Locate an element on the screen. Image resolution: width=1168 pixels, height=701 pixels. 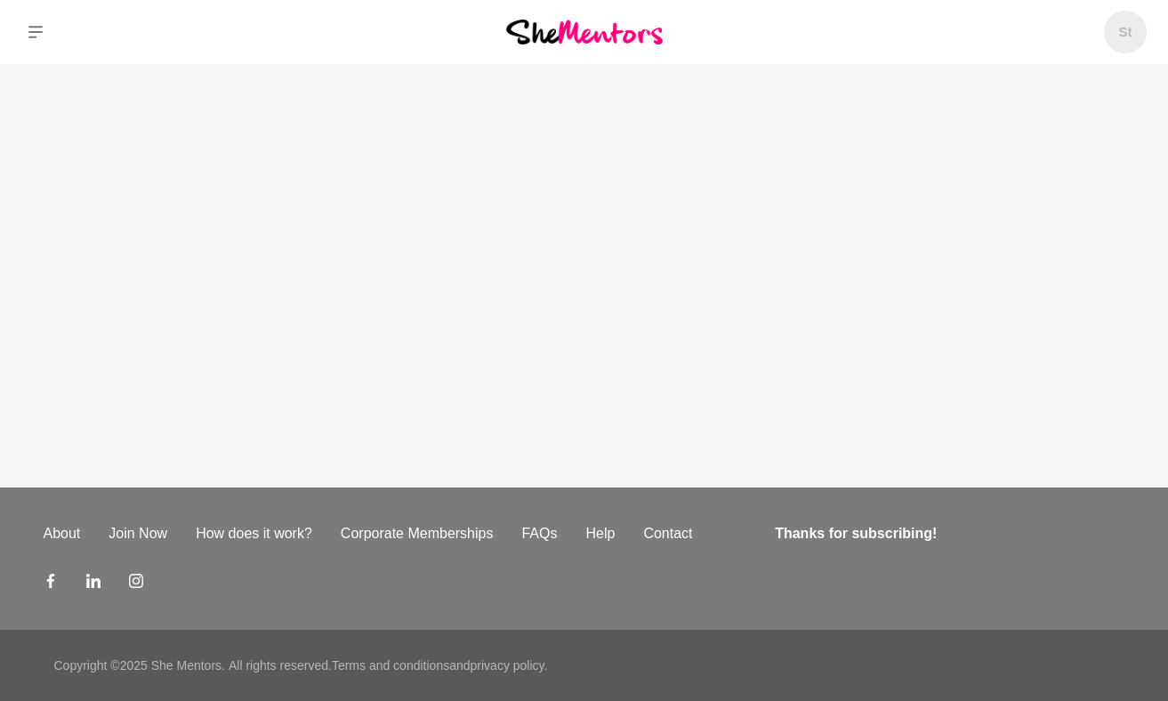
a: Terms and conditions is located at coordinates (391, 665).